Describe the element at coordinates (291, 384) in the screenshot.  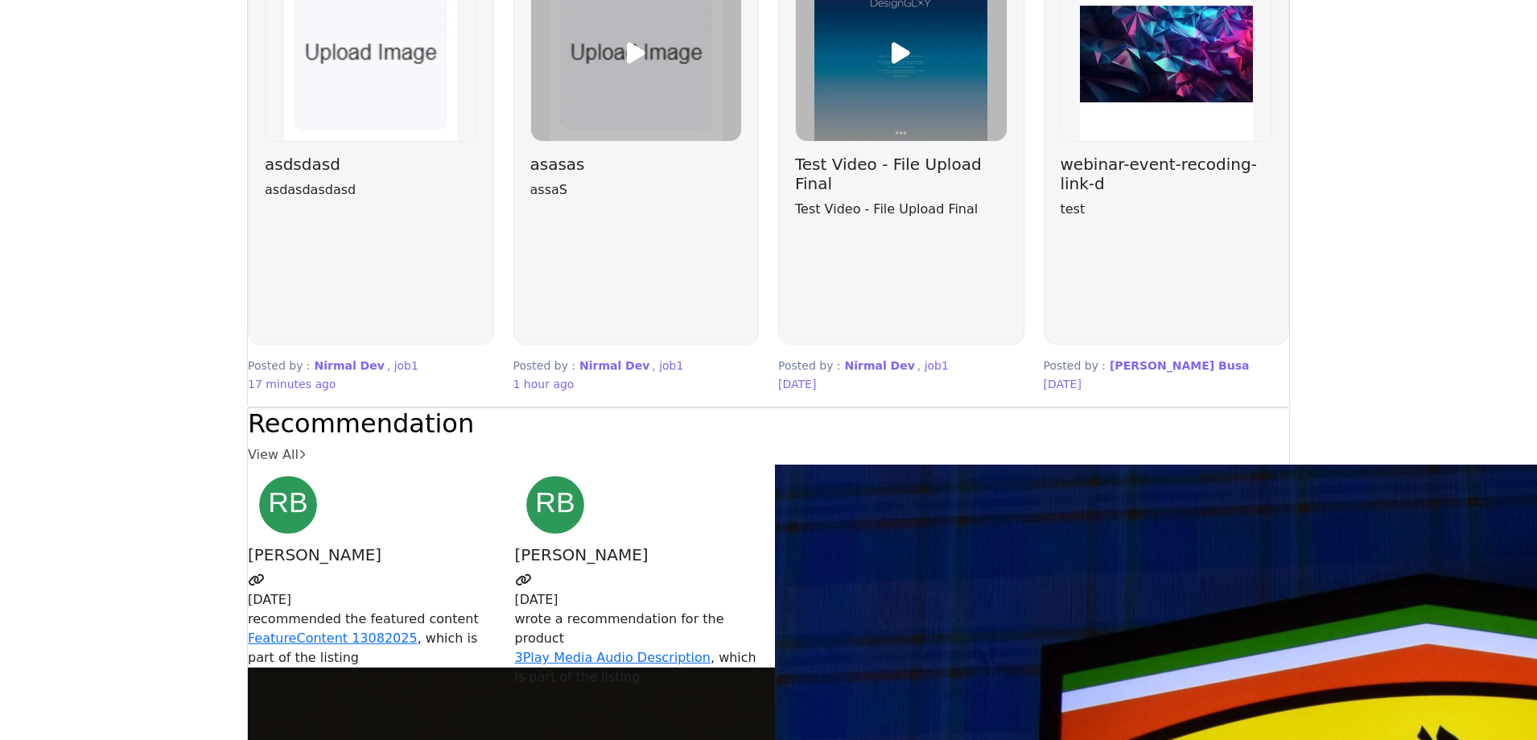
I see `span: 17 minutes ago` at that location.